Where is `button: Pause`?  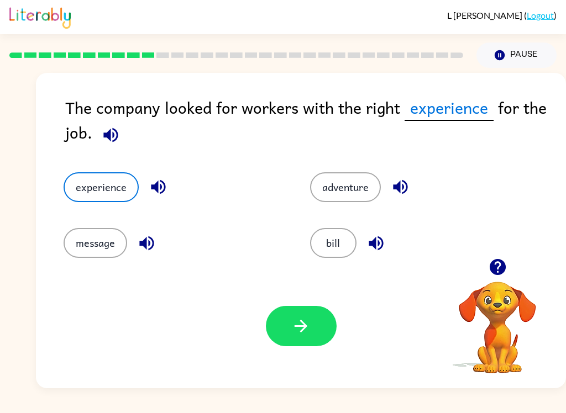
button: Pause is located at coordinates (516, 55).